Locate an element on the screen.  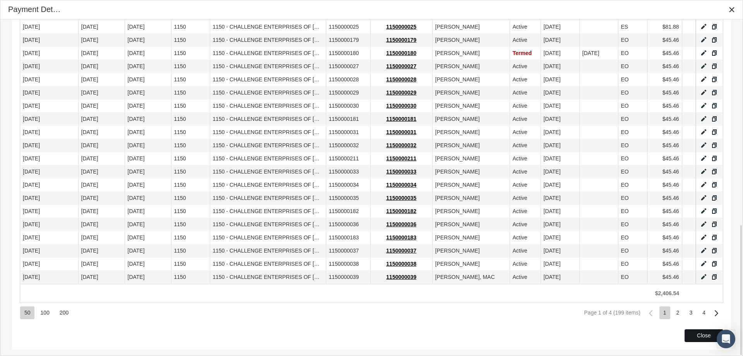
div: Page 1 of 4 (199 items) is located at coordinates (612, 312).